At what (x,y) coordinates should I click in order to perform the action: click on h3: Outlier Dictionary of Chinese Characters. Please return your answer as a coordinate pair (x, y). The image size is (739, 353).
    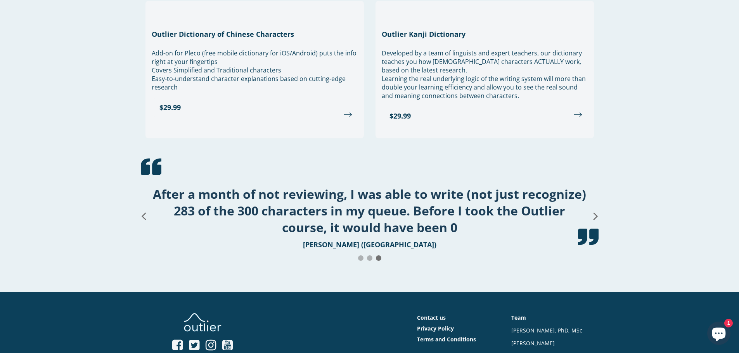
    Looking at the image, I should click on (254, 34).